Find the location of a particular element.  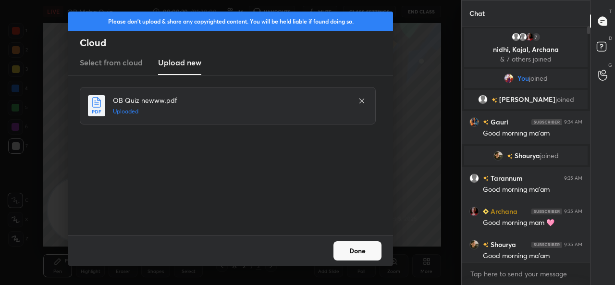

p: nidhi, Kajal, Archana is located at coordinates (526, 50).